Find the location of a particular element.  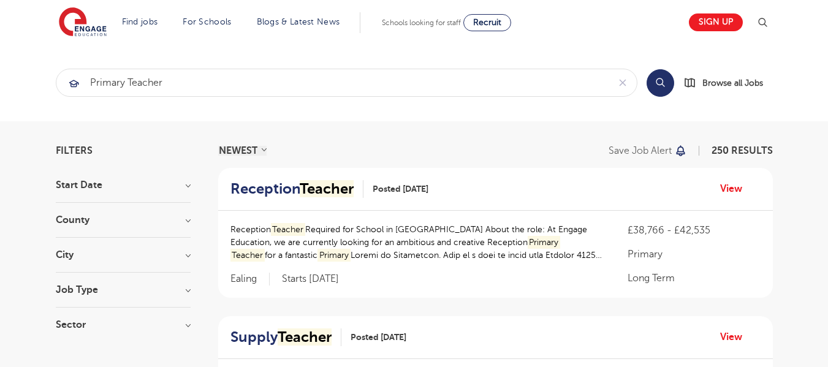

div: Submit is located at coordinates (346, 83).